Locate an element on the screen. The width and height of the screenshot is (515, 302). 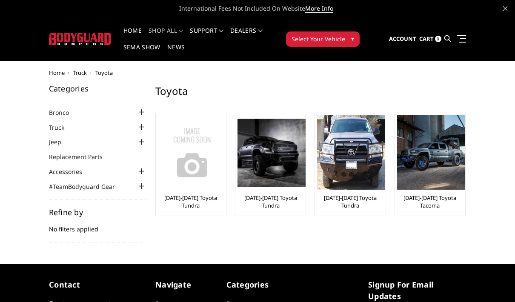
span: Home is located at coordinates (57, 73).